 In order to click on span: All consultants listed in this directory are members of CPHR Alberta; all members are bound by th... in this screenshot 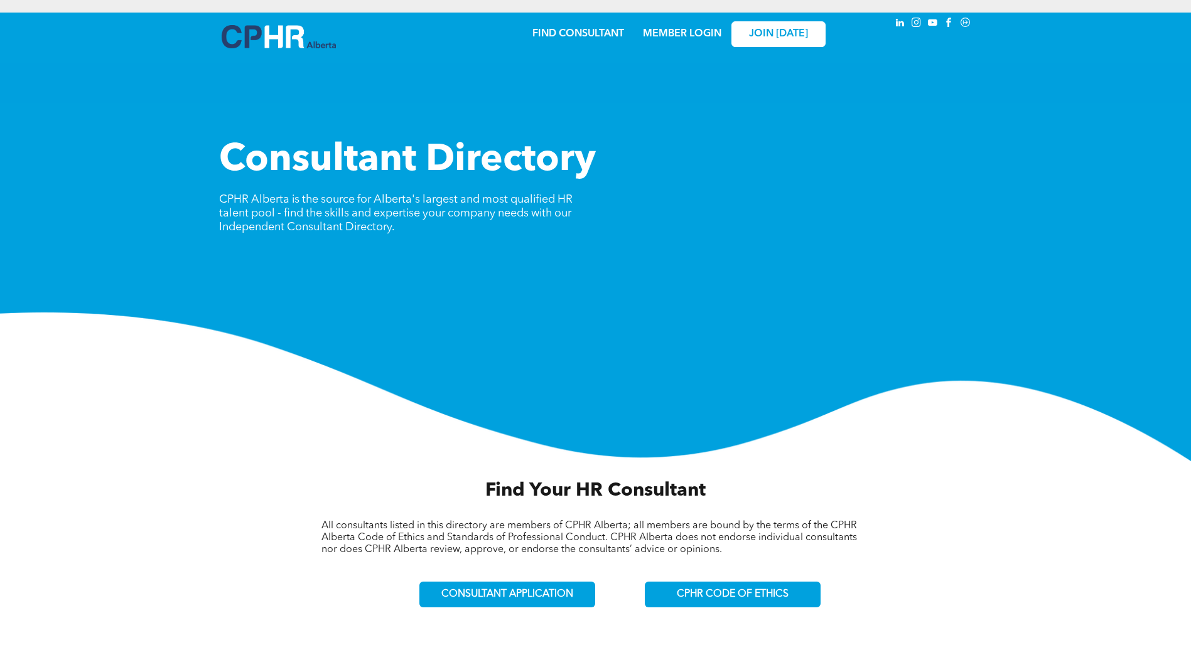, I will do `click(589, 538)`.